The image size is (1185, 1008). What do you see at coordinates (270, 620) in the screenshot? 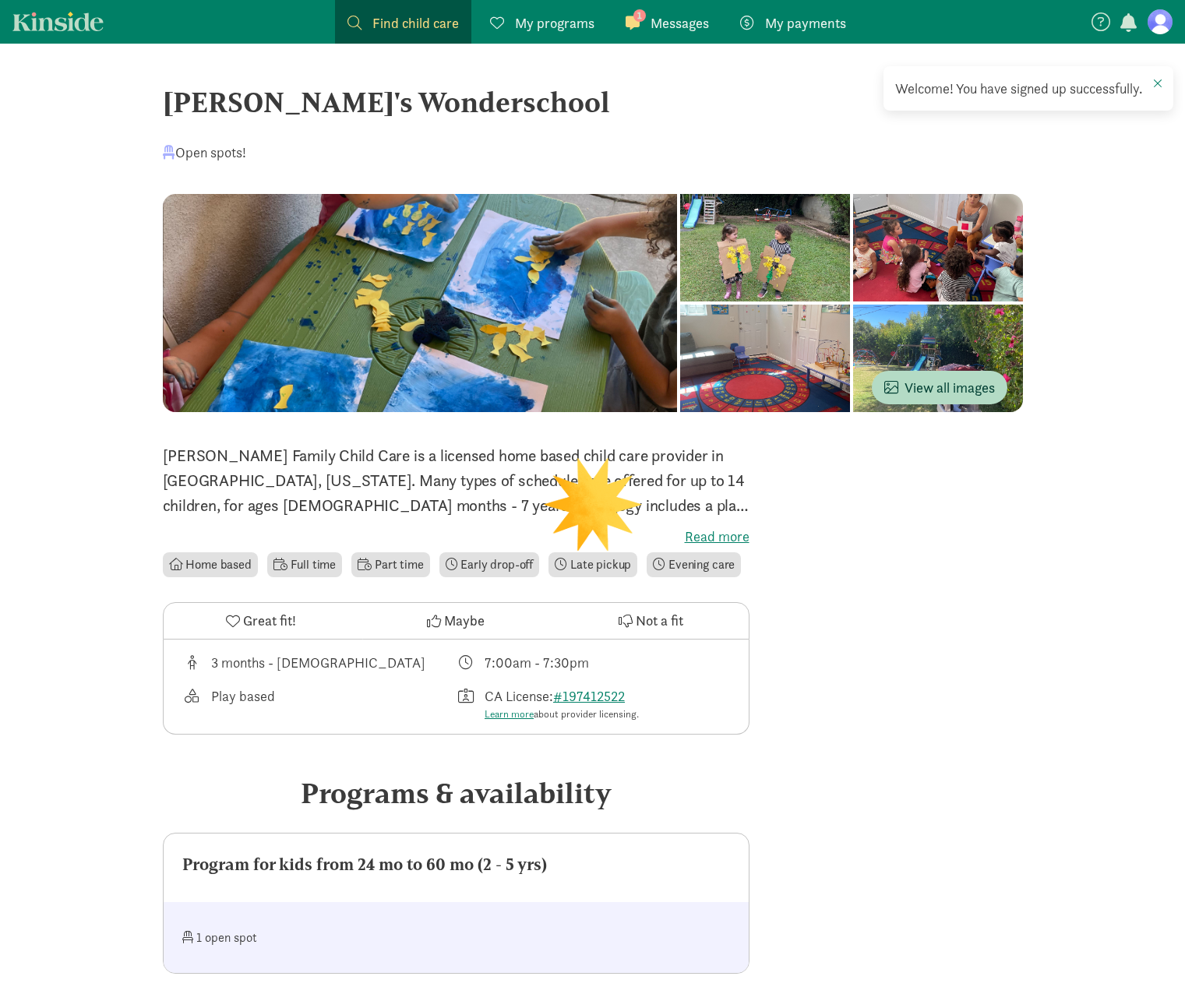
I see `span: Great fit!` at bounding box center [270, 620].